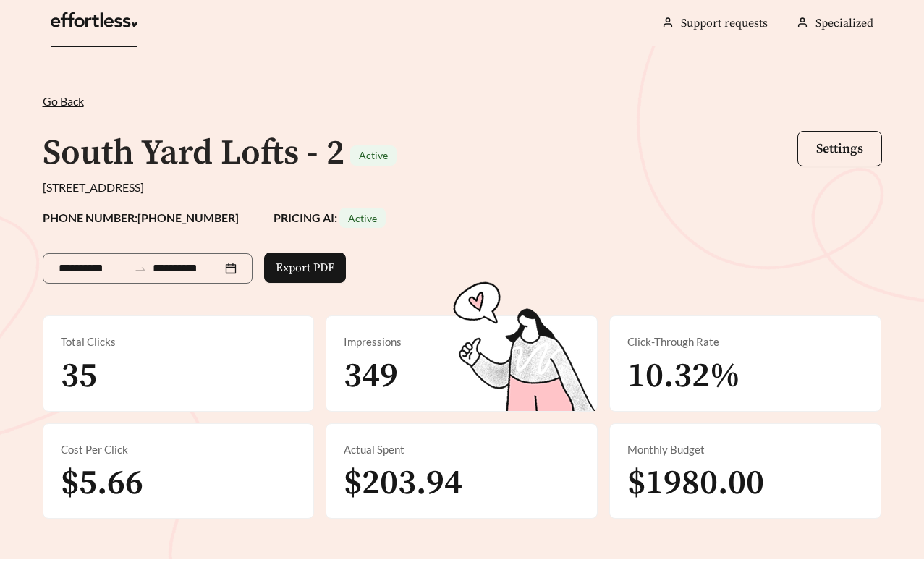 Image resolution: width=924 pixels, height=581 pixels. What do you see at coordinates (745, 449) in the screenshot?
I see `div: Monthly Budget` at bounding box center [745, 449].